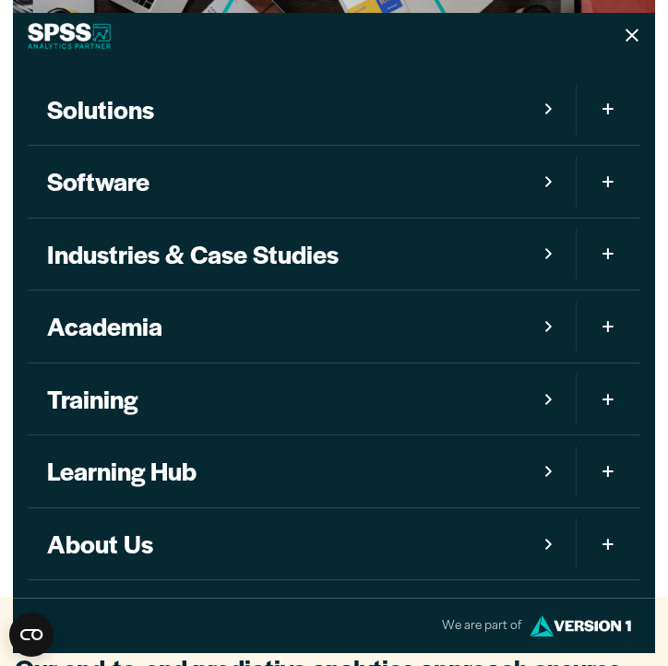 The image size is (668, 666). I want to click on a: Solutions, so click(302, 110).